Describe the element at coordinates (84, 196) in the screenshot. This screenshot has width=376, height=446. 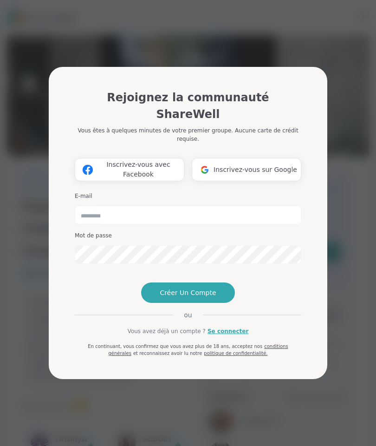
I see `font: E-mail` at that location.